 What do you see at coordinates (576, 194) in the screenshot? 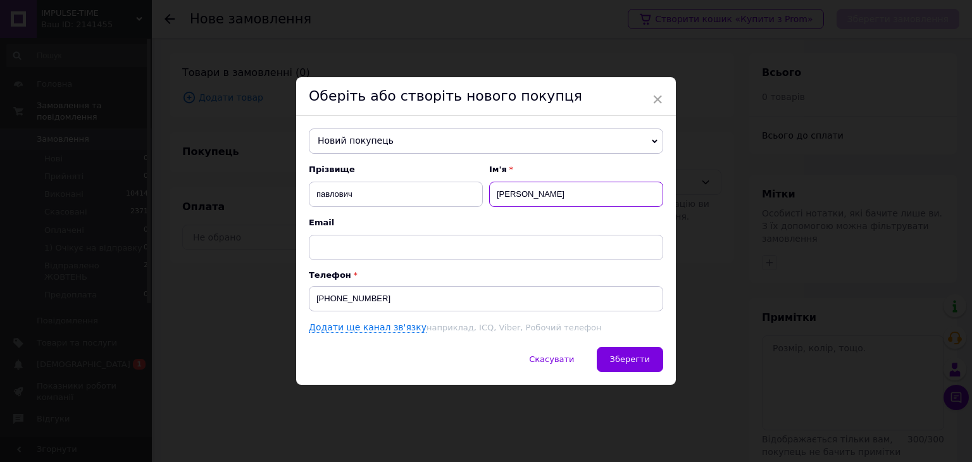
I see `input: Наприклад: Іван` at bounding box center [576, 194].